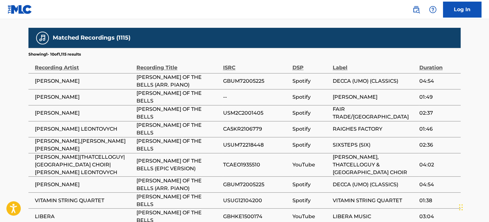 The width and height of the screenshot is (489, 222). I want to click on div: Drag, so click(461, 207).